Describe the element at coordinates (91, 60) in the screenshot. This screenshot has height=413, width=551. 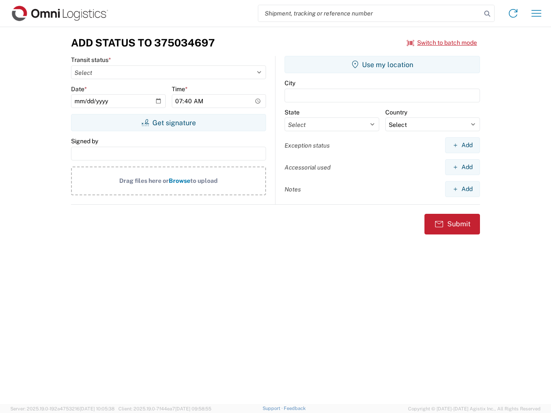
I see `label: Transit status` at that location.